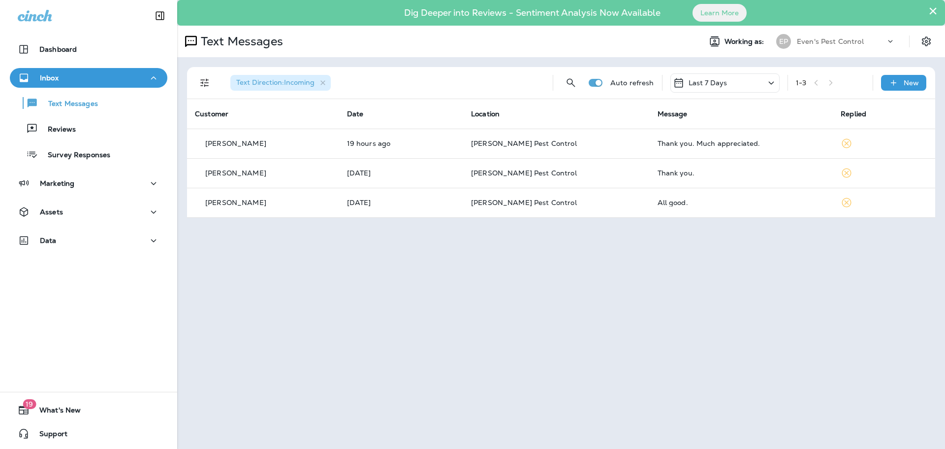 The height and width of the screenshot is (449, 945). Describe the element at coordinates (57, 130) in the screenshot. I see `p: Reviews` at that location.